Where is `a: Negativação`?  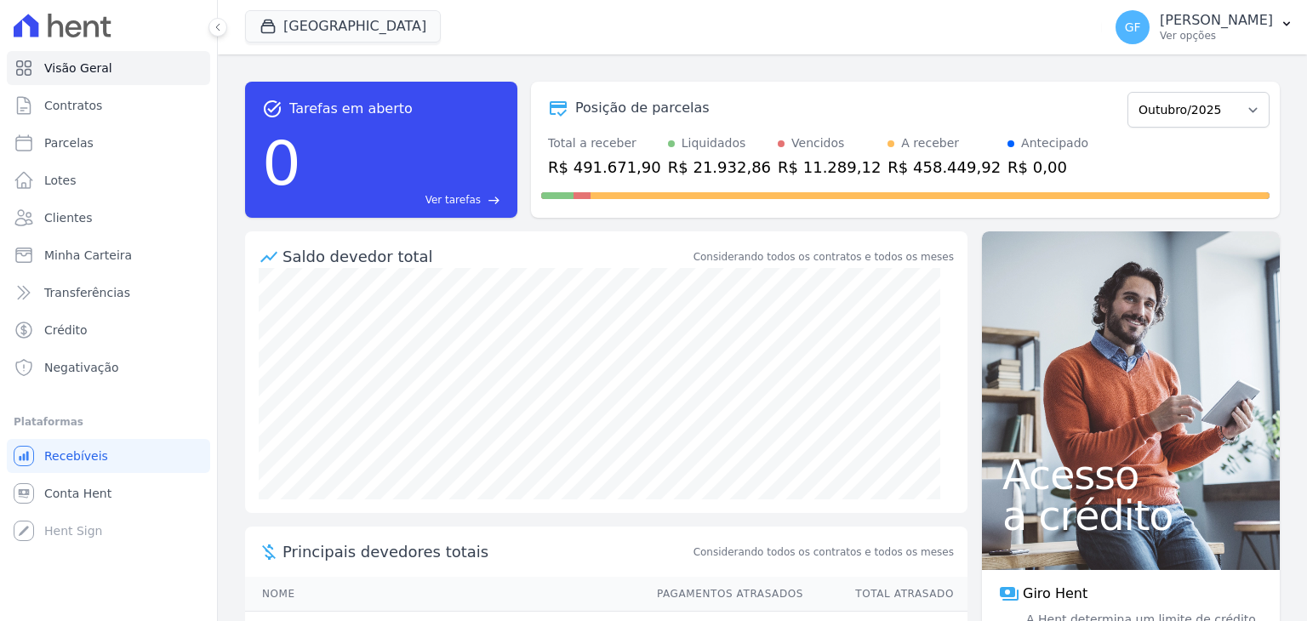
a: Negativação is located at coordinates (108, 368).